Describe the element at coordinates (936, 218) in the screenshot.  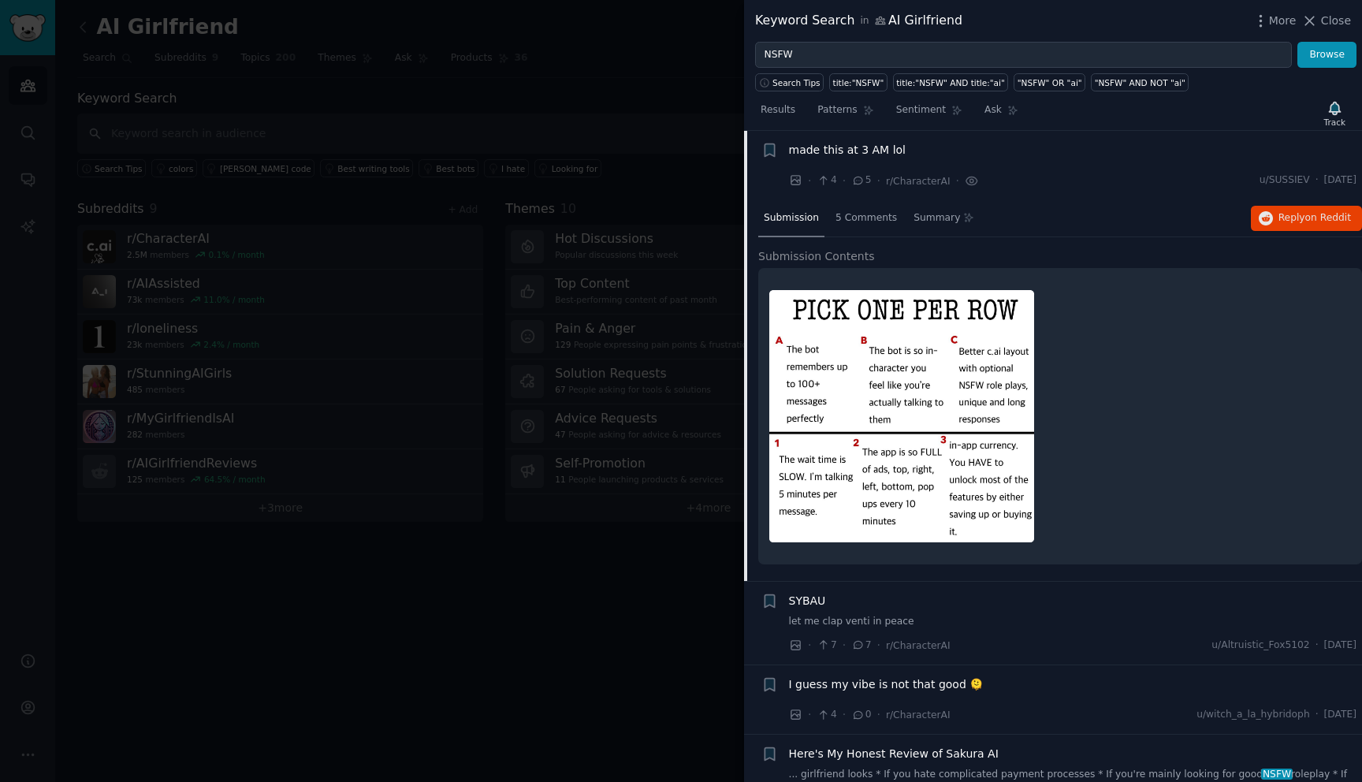
I see `span: Summary` at that location.